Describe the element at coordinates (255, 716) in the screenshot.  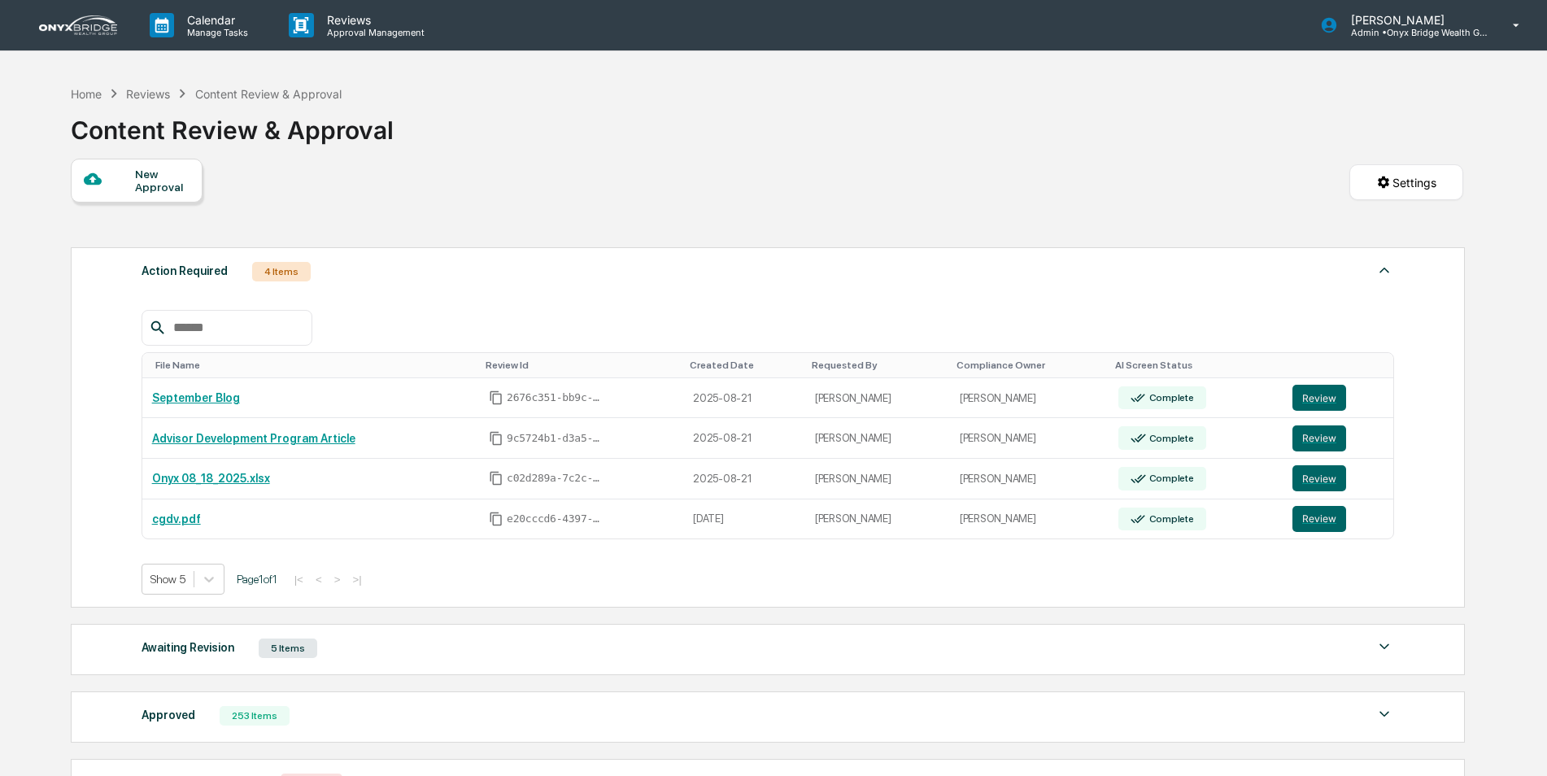
I see `div: 253 Items` at that location.